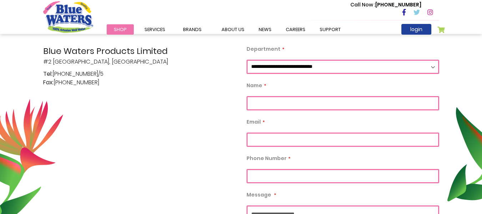 The height and width of the screenshot is (214, 482). I want to click on span: Call Now :, so click(363, 5).